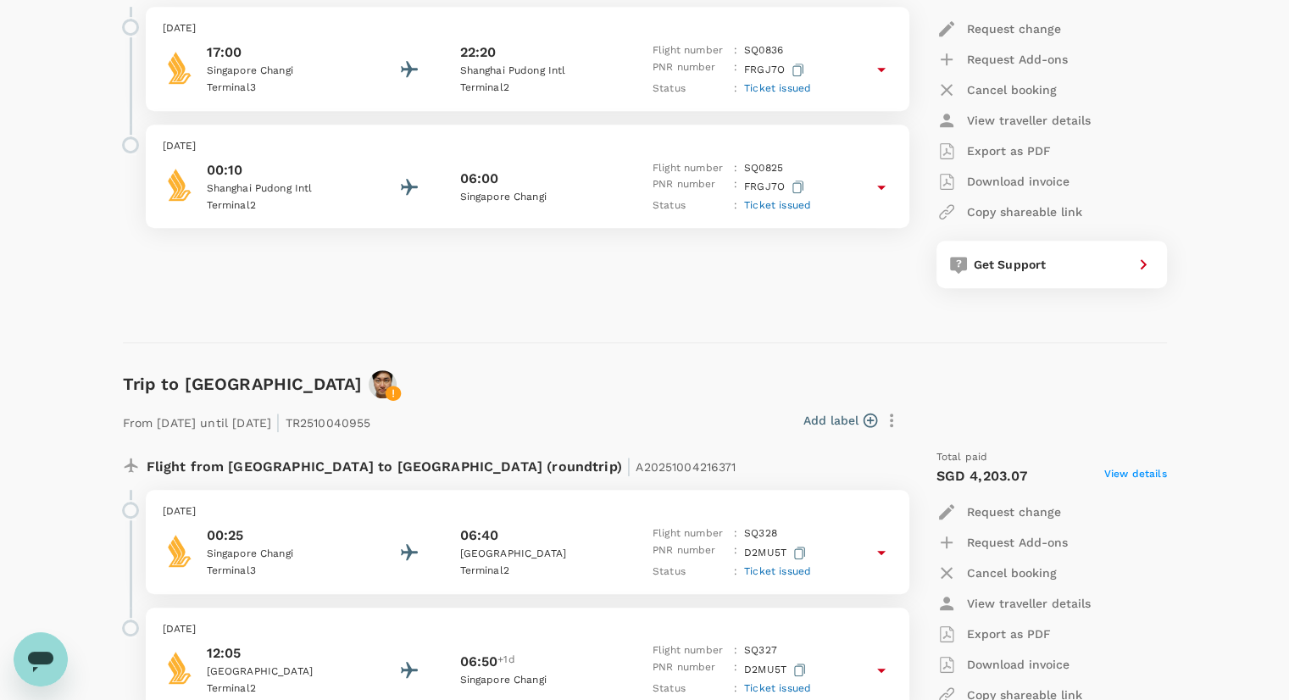 The height and width of the screenshot is (700, 1289). Describe the element at coordinates (760, 651) in the screenshot. I see `p: SQ 327` at that location.